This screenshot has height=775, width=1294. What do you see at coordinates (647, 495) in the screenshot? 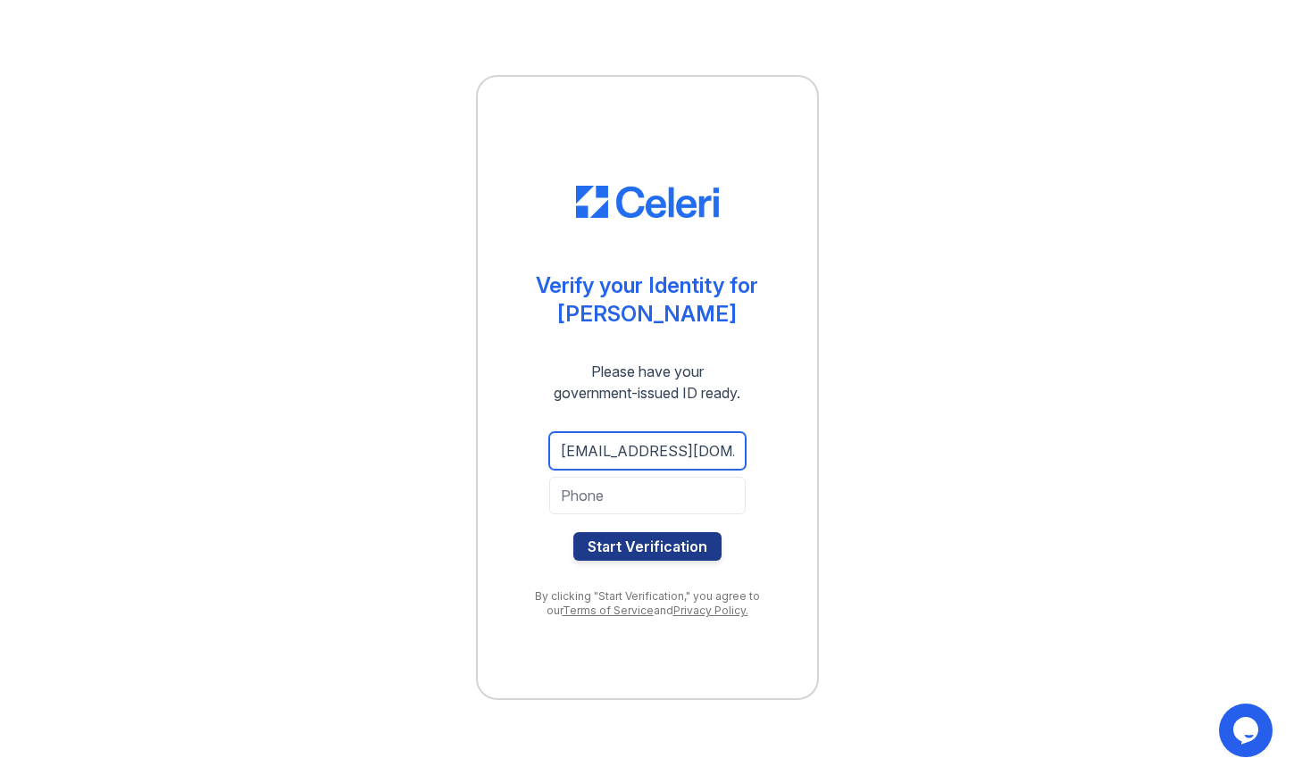
I see `input: Phone` at bounding box center [647, 495].